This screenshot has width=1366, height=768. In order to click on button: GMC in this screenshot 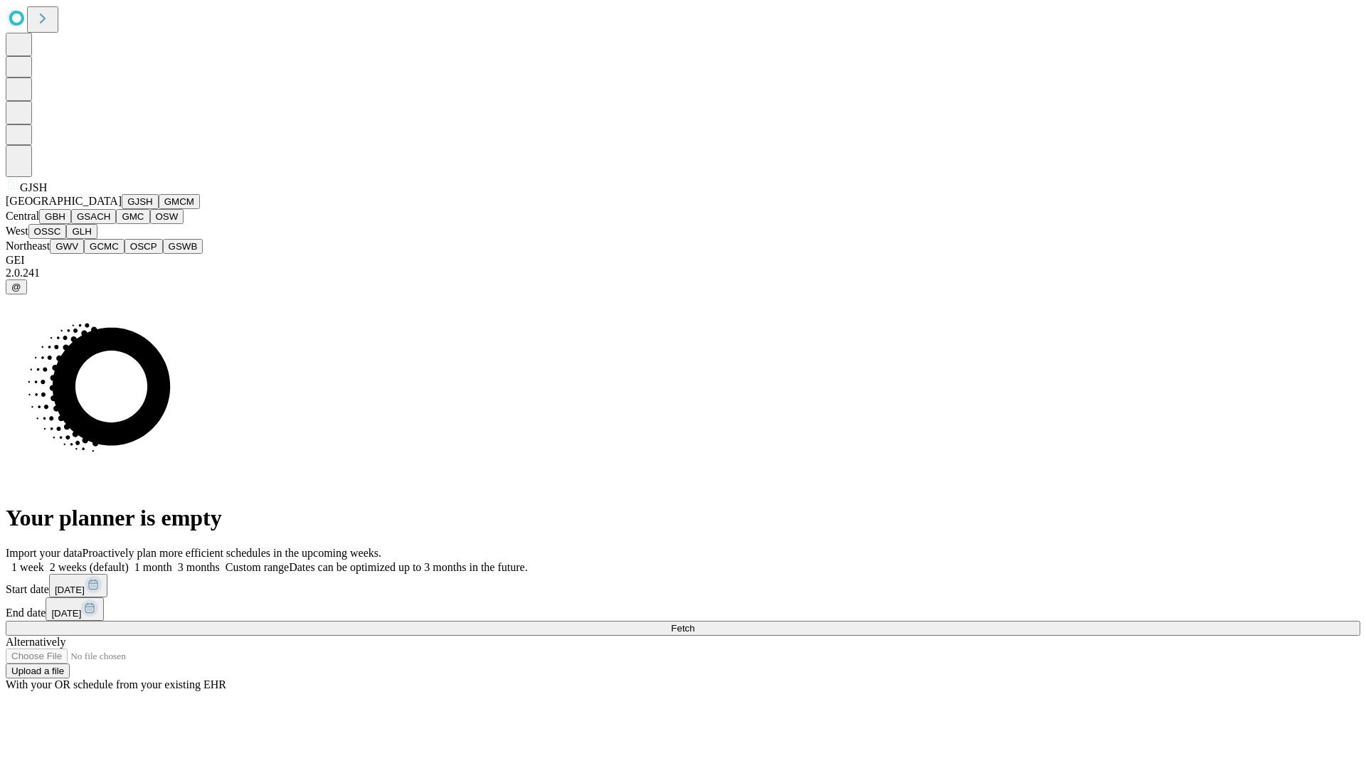, I will do `click(132, 216)`.